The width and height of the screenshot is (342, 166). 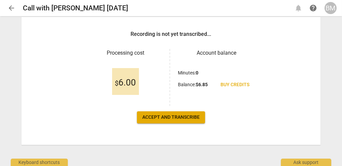 I want to click on span: help, so click(x=313, y=8).